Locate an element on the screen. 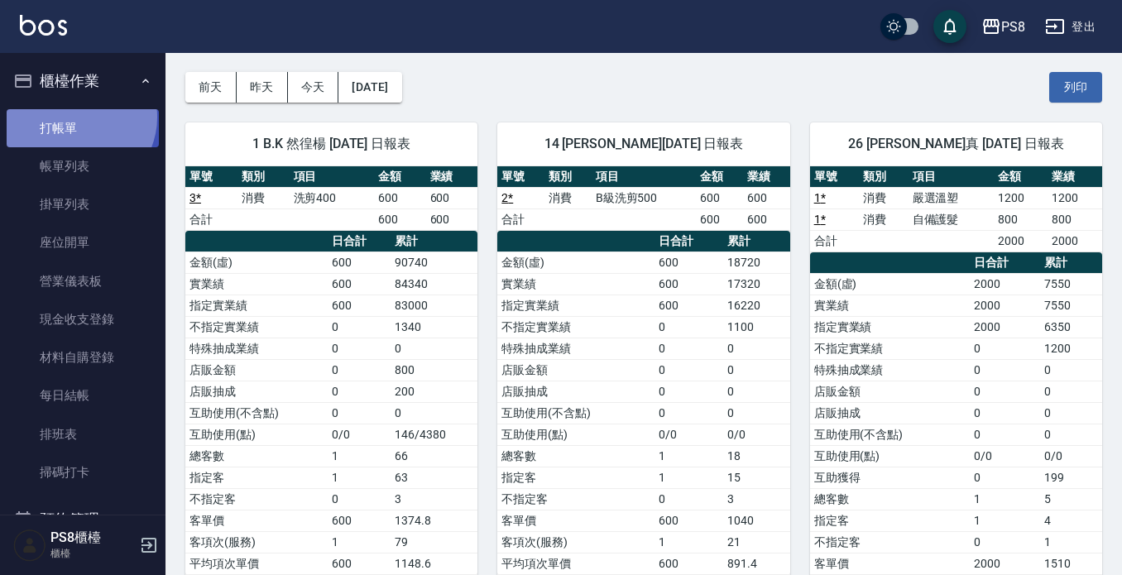 This screenshot has height=575, width=1122. button: PS8 is located at coordinates (1002, 26).